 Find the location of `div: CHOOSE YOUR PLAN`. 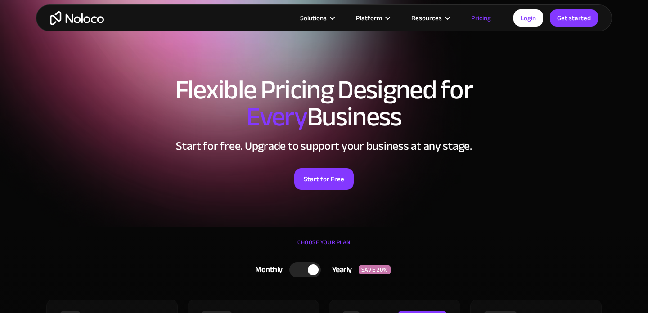

div: CHOOSE YOUR PLAN is located at coordinates (324, 247).